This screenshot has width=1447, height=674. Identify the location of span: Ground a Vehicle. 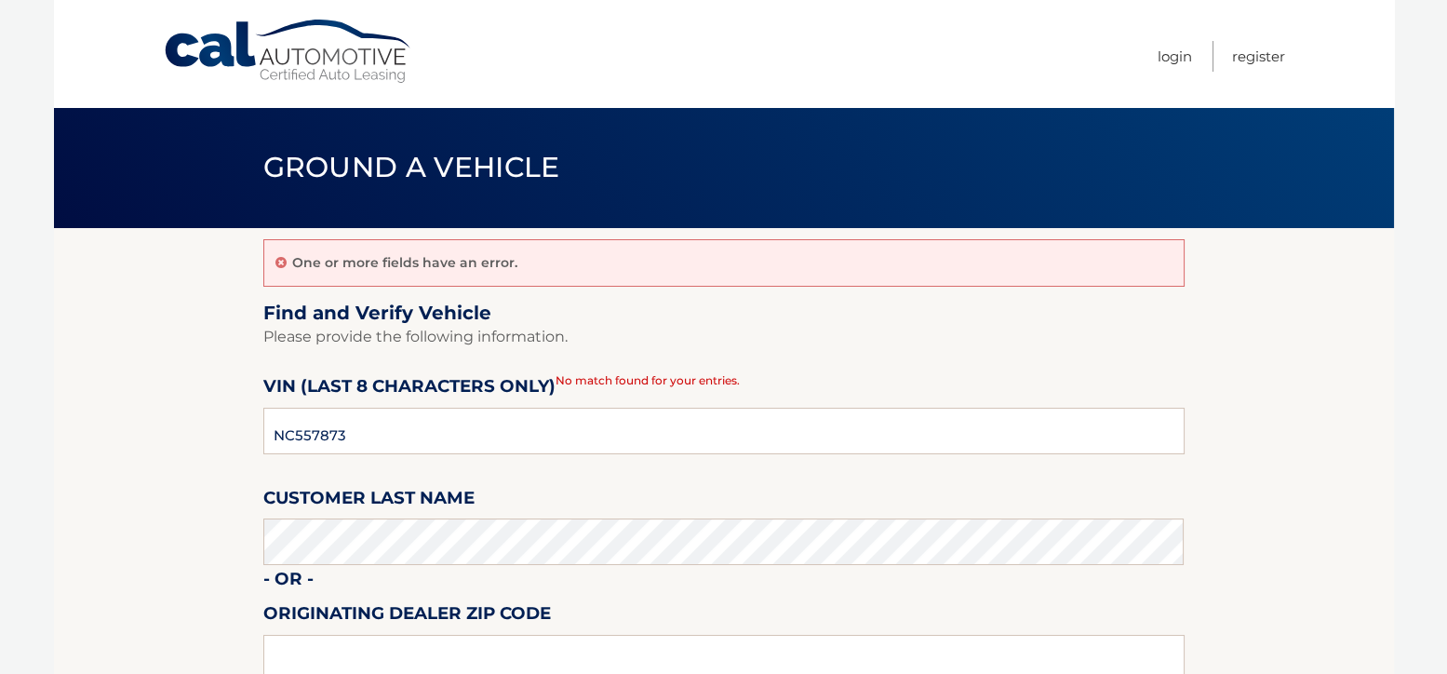
(411, 167).